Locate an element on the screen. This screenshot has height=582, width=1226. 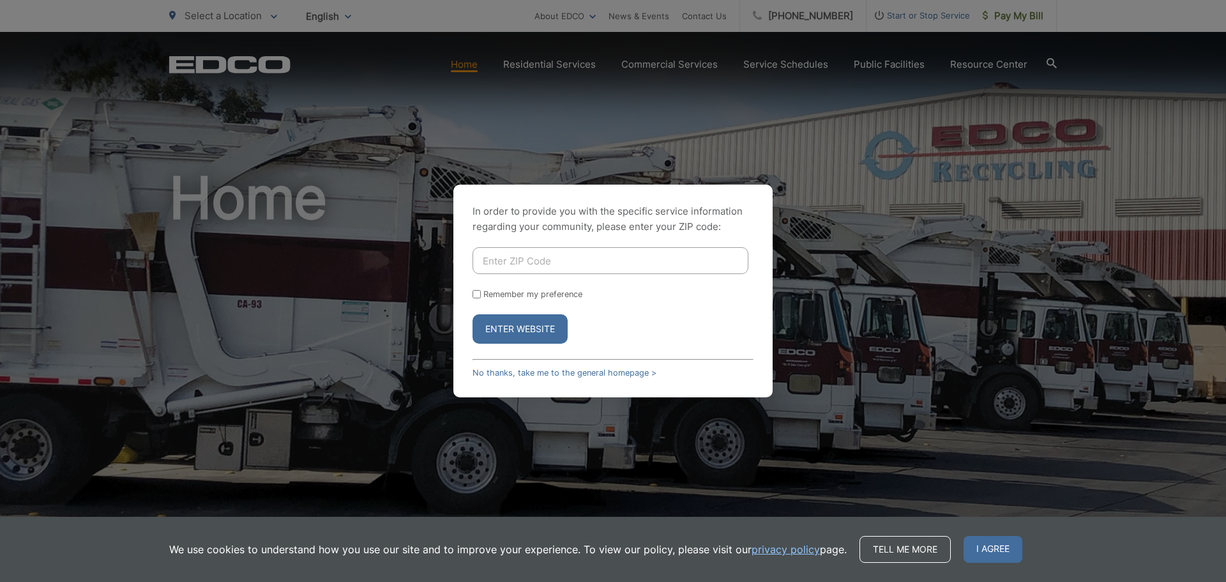
input: Enter ZIP Code is located at coordinates (610, 260).